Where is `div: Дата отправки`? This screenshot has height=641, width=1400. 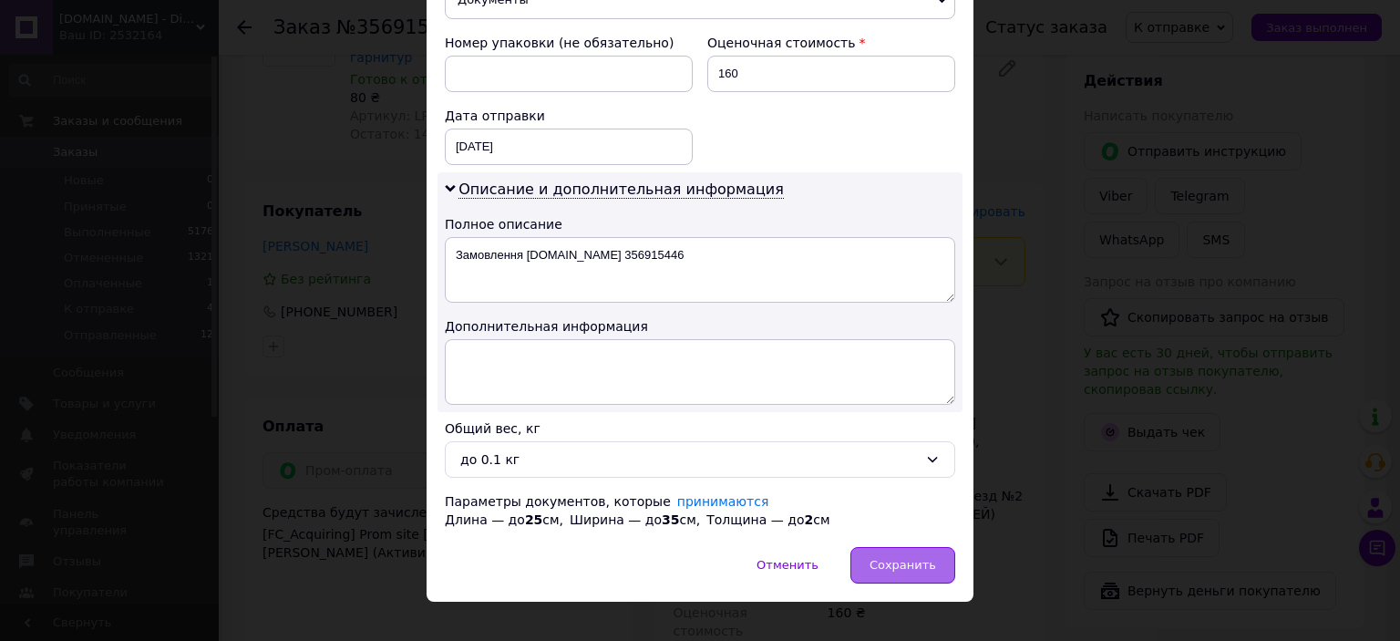
div: Дата отправки is located at coordinates (569, 116).